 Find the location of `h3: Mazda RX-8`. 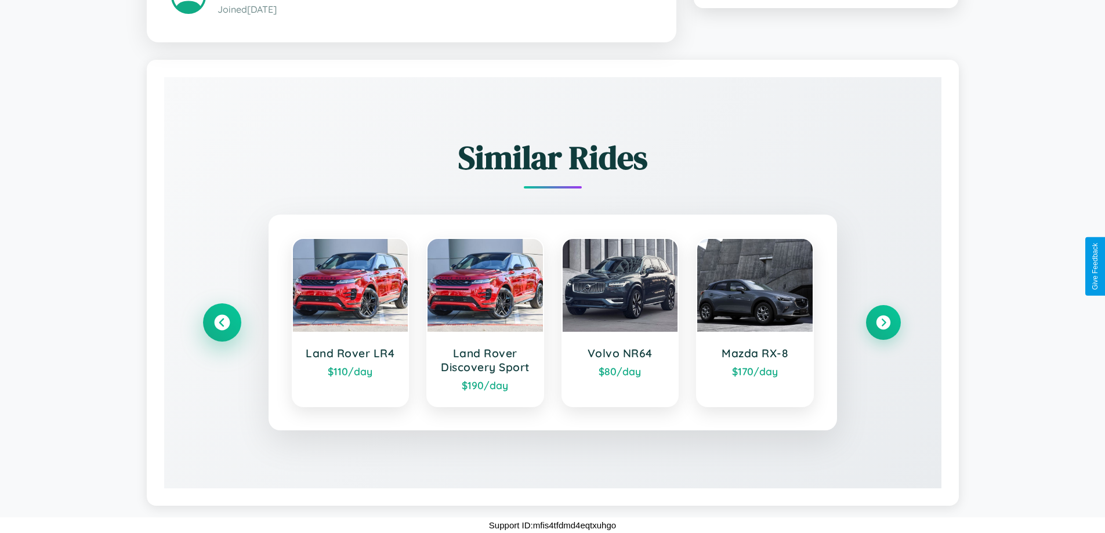

h3: Mazda RX-8 is located at coordinates (755, 353).